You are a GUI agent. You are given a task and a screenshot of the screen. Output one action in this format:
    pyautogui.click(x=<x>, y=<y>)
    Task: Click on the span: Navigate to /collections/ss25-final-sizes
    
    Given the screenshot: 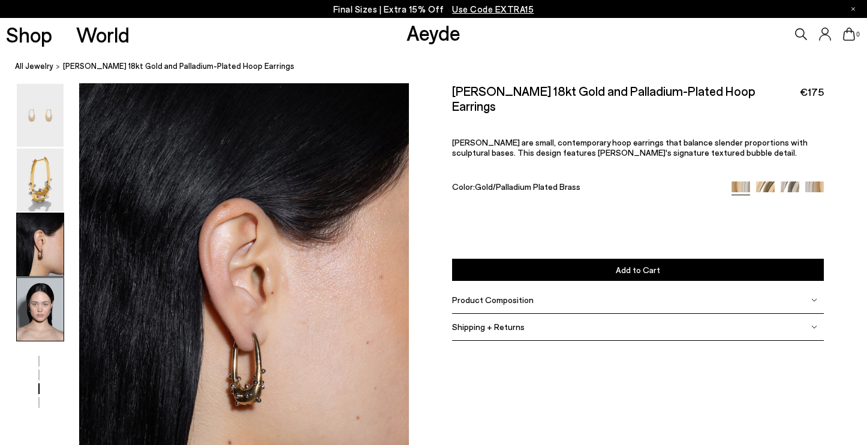 What is the action you would take?
    pyautogui.click(x=493, y=9)
    